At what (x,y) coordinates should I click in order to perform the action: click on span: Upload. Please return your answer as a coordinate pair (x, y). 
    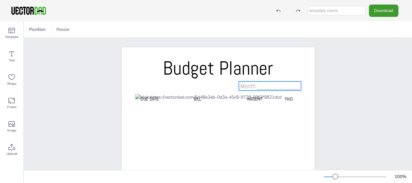
    Looking at the image, I should click on (12, 154).